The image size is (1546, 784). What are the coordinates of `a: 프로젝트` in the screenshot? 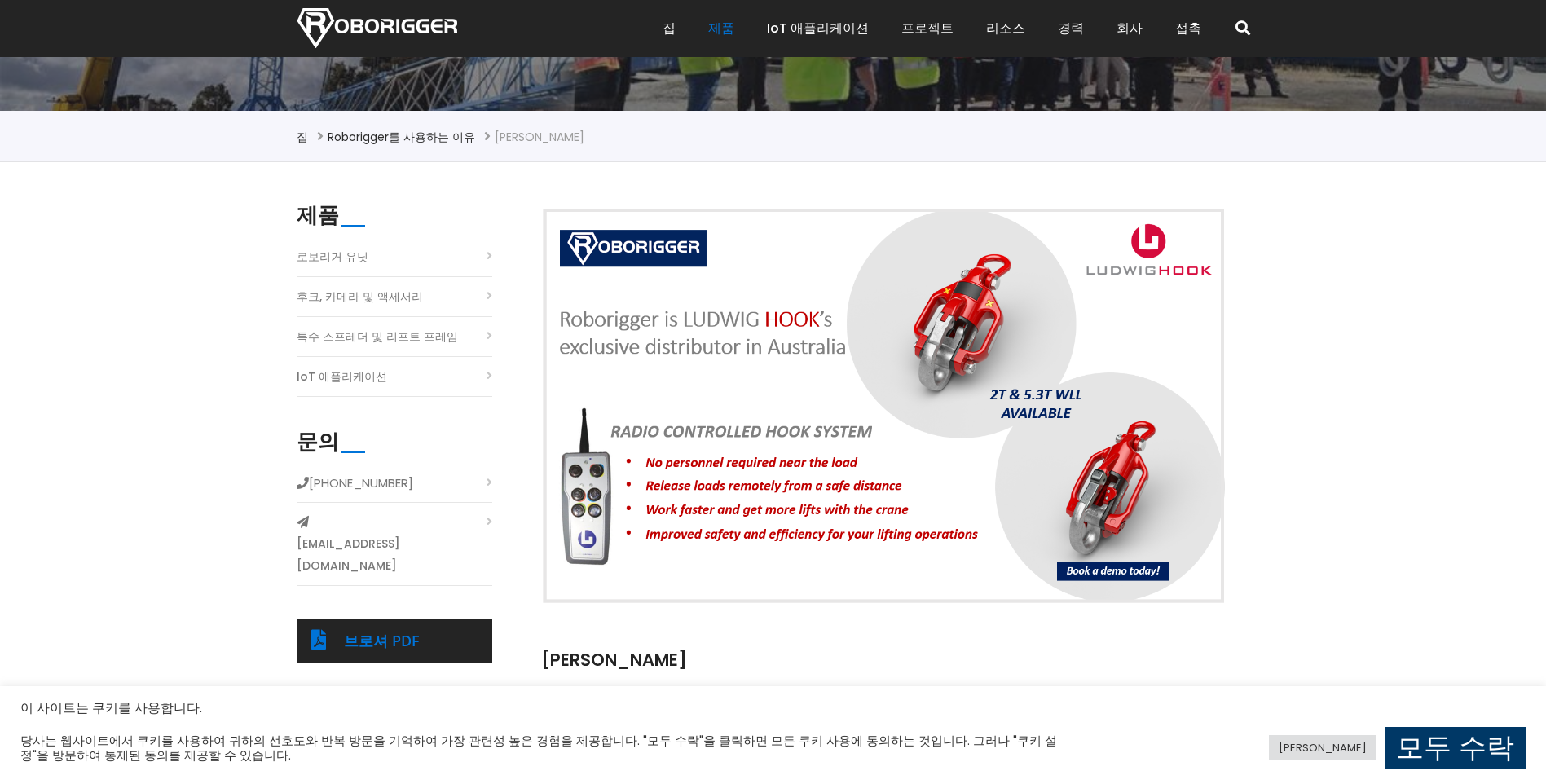 It's located at (927, 29).